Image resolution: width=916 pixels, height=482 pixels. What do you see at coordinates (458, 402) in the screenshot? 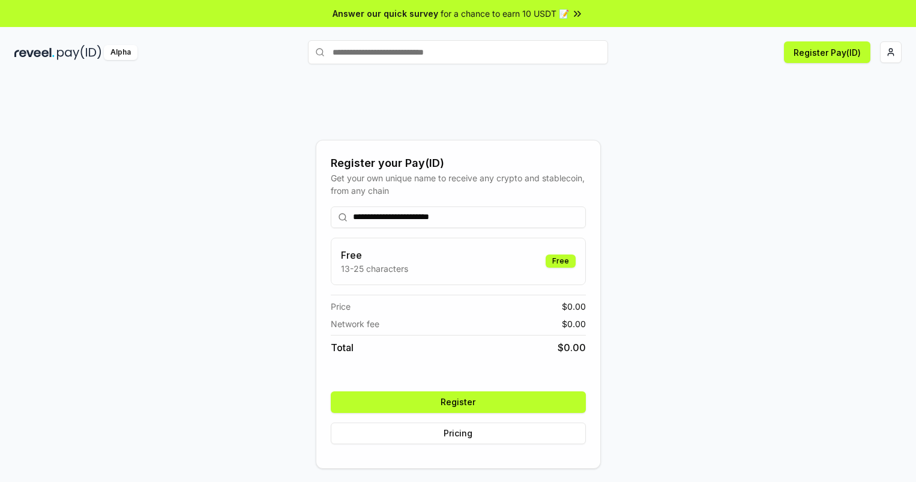
I see `button: Register` at bounding box center [458, 402].